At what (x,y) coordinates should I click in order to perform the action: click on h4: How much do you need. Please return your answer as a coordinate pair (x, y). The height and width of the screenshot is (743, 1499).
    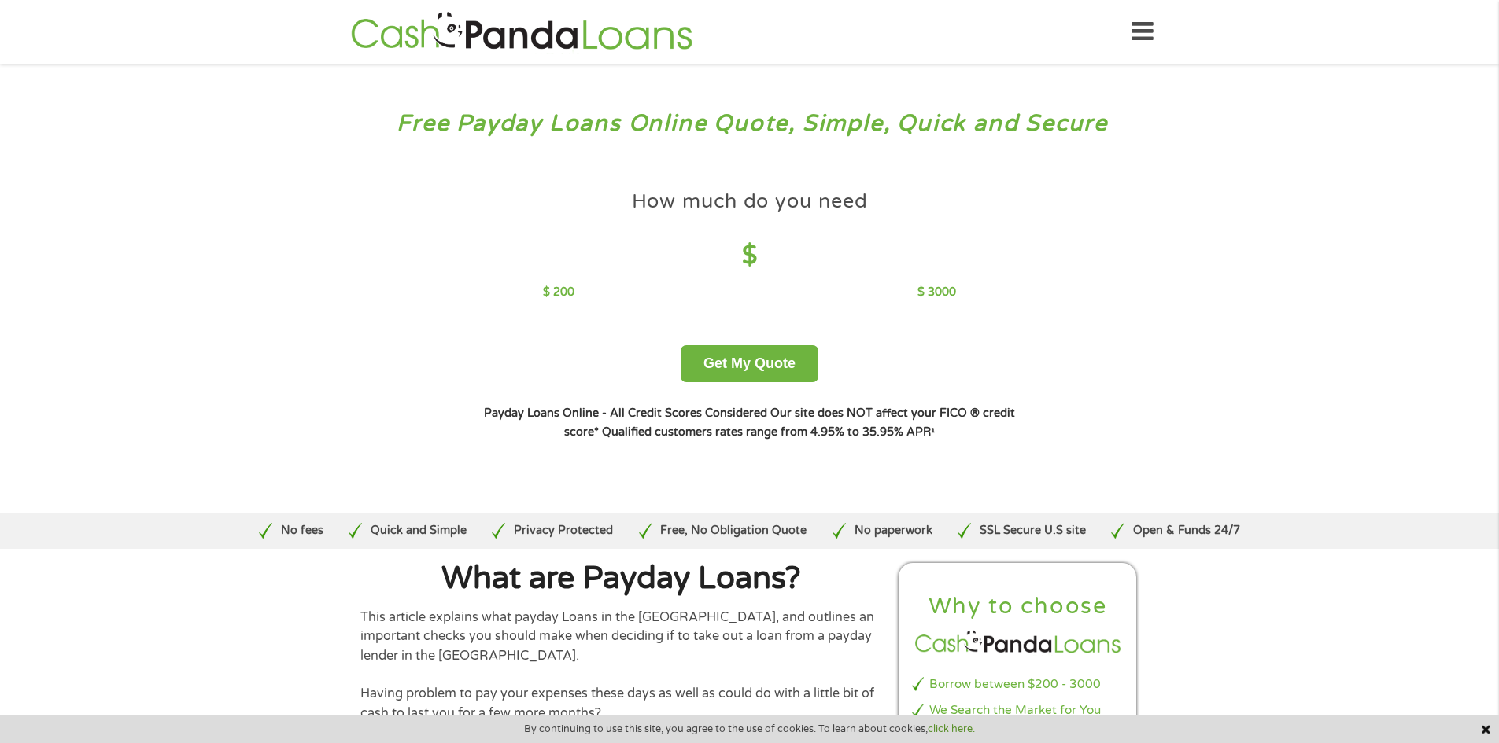
    Looking at the image, I should click on (750, 201).